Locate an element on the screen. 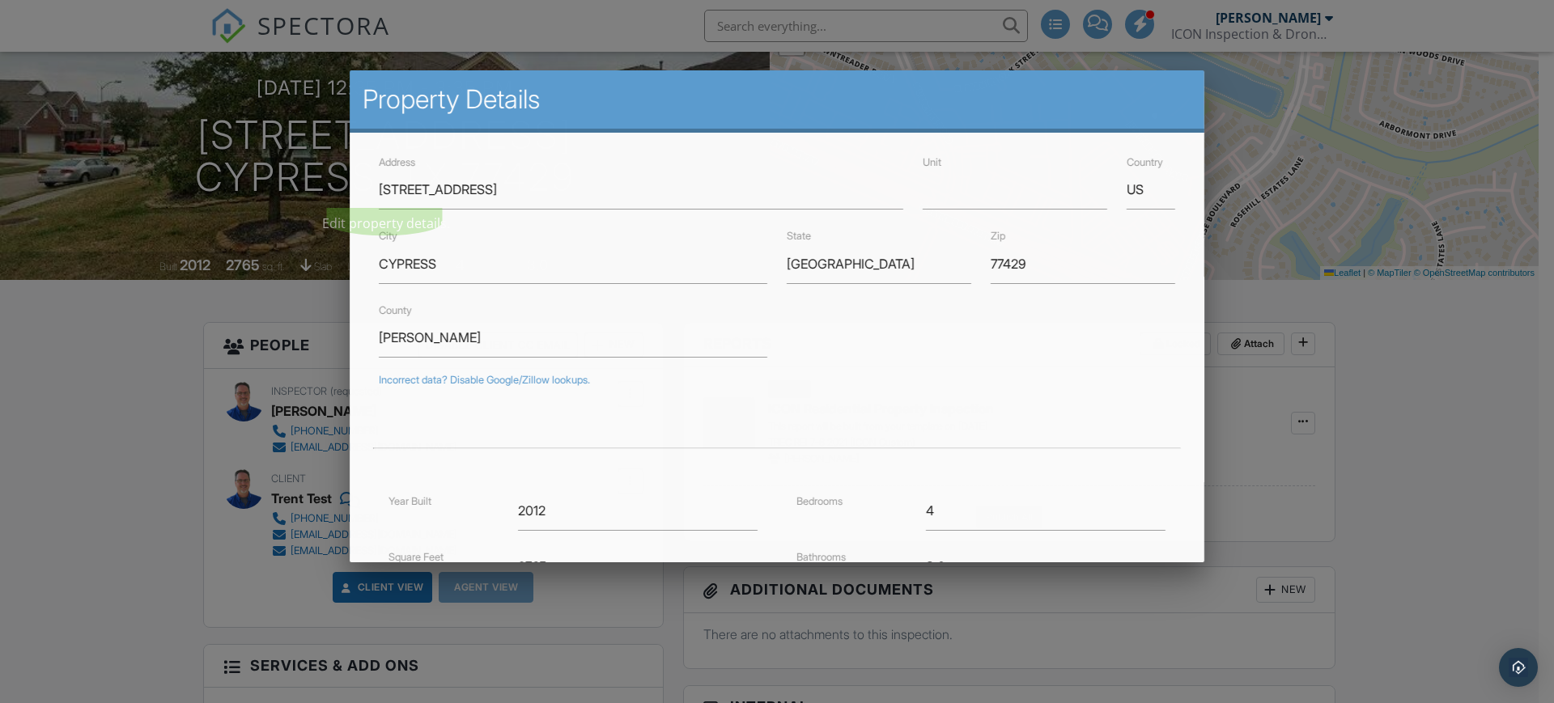 This screenshot has height=703, width=1554. div: Open Intercom Messenger is located at coordinates (1519, 668).